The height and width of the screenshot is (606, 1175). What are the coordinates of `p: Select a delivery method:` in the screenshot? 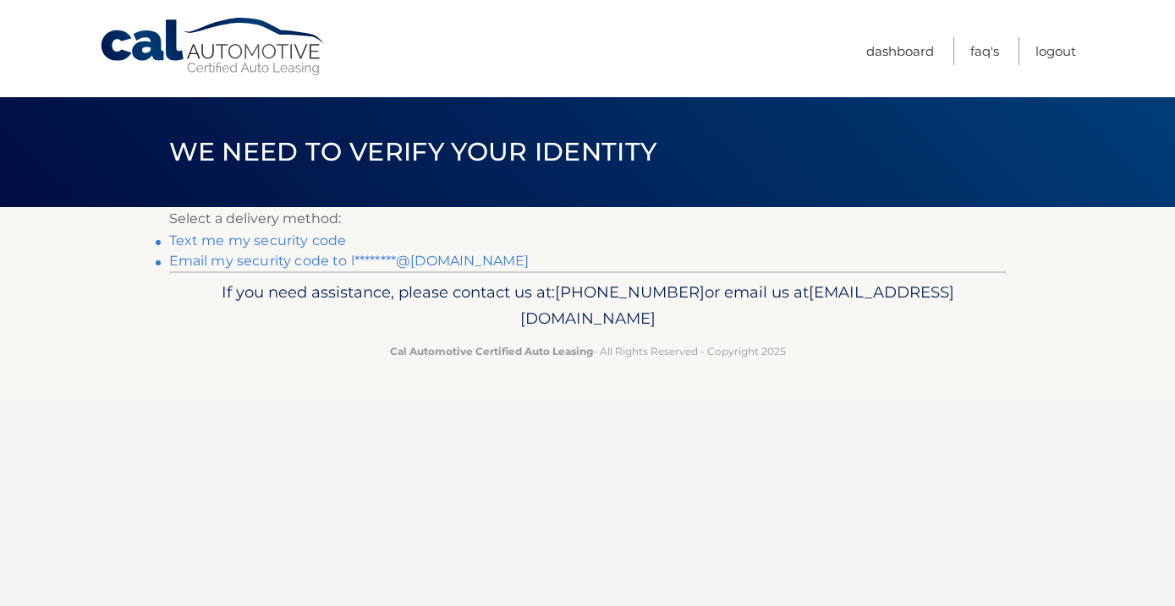 It's located at (588, 219).